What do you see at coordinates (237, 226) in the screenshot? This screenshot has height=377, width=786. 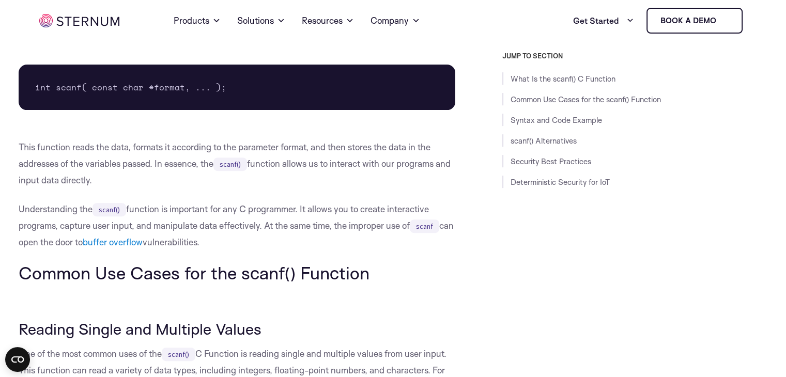 I see `p: Understanding the function is important for any C programmer. It allows you to create interactive...` at bounding box center [237, 226].